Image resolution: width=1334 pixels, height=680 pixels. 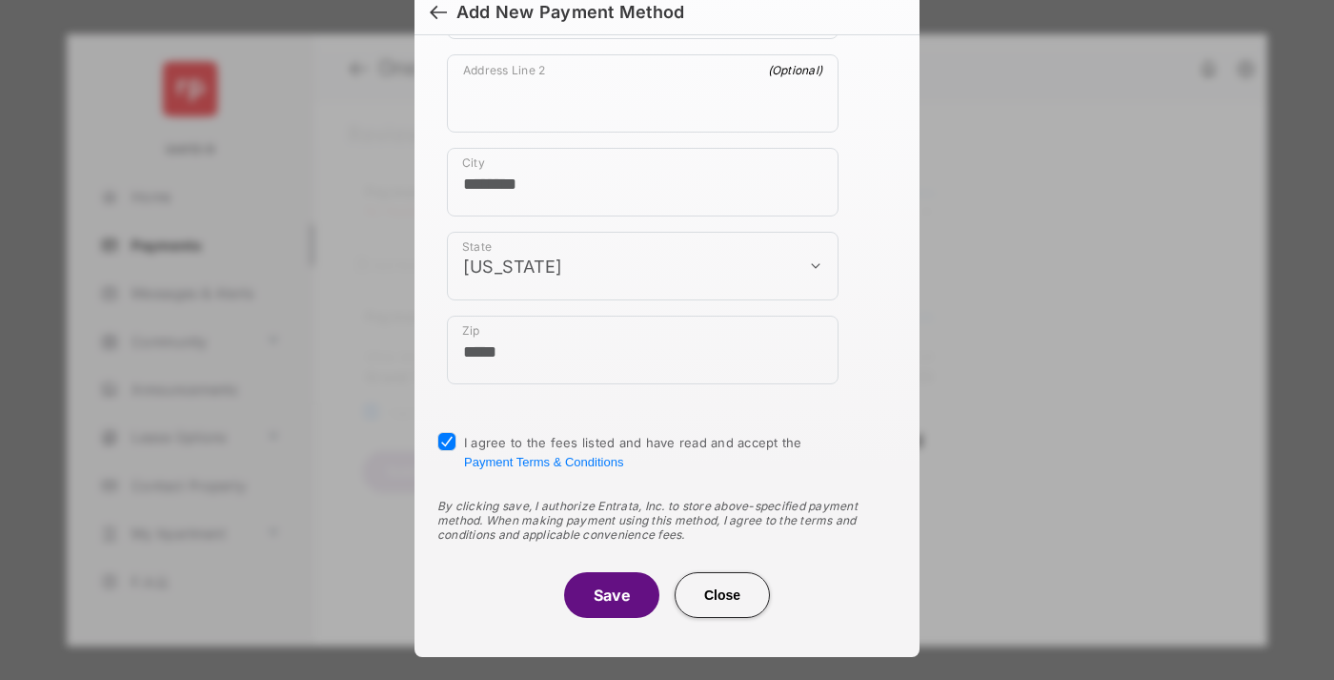 I want to click on span: I agree to the fees listed and have read and accept the, so click(x=633, y=452).